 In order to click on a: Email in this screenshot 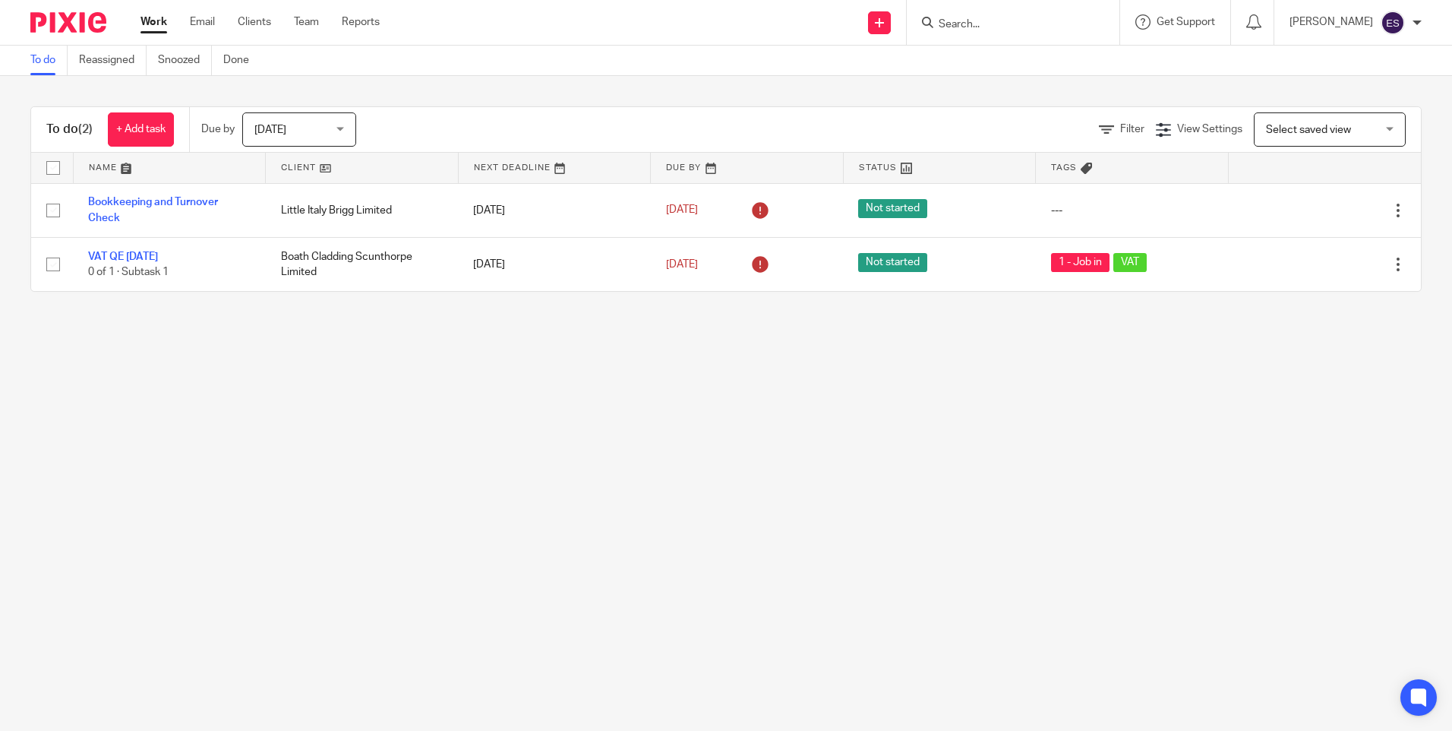, I will do `click(202, 22)`.